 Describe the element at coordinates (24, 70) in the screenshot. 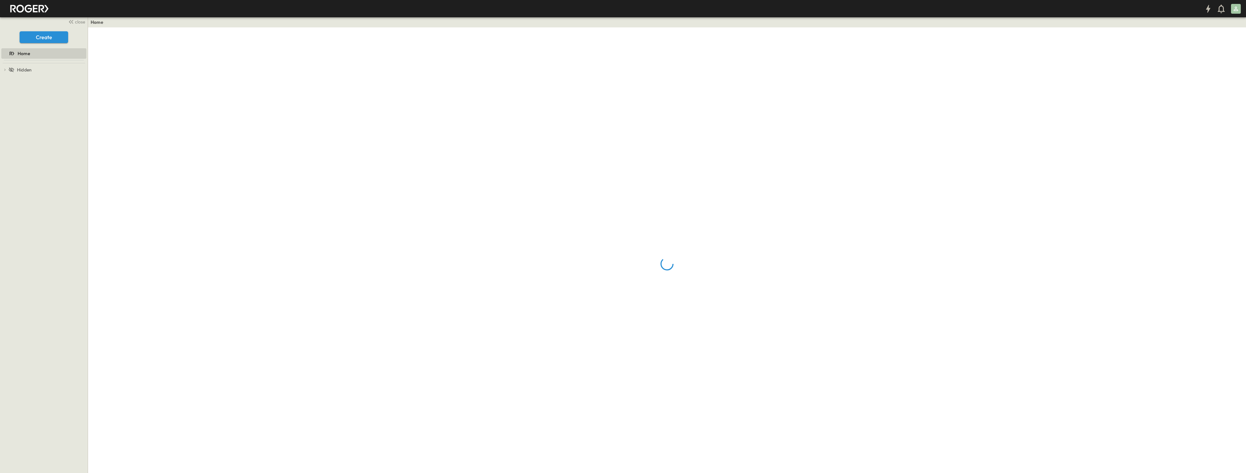

I see `span: Hidden` at that location.